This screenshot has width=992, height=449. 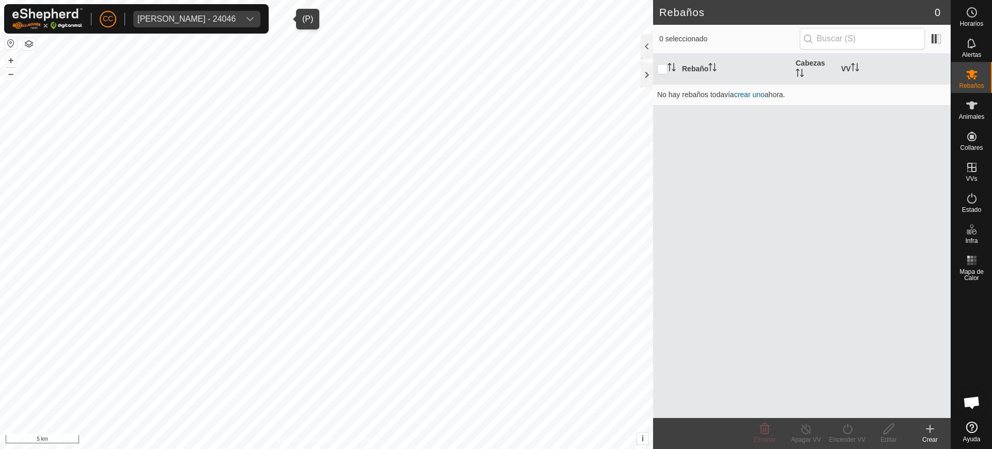 What do you see at coordinates (806, 440) in the screenshot?
I see `div: Apagar VV` at bounding box center [806, 440].